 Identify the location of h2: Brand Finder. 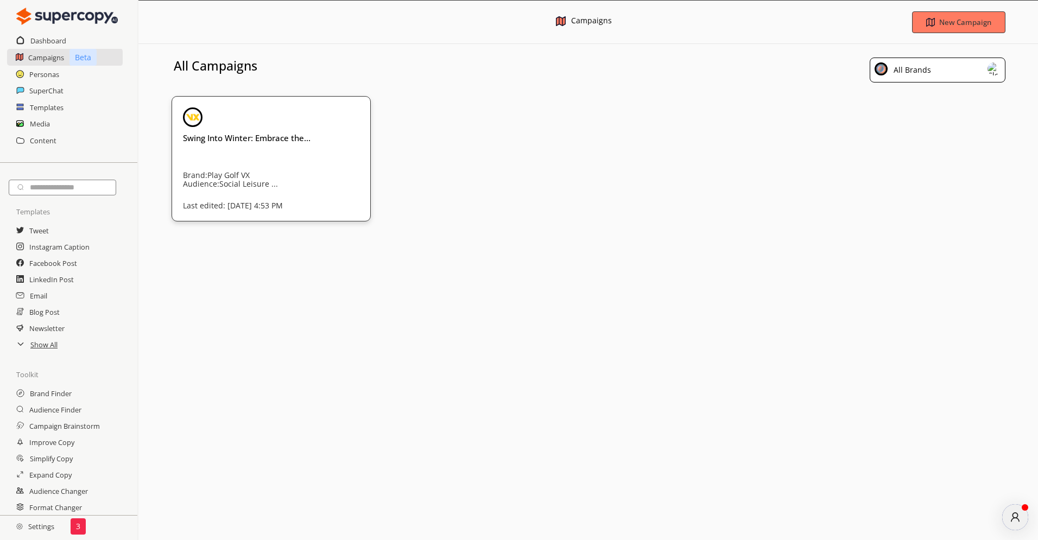
(51, 394).